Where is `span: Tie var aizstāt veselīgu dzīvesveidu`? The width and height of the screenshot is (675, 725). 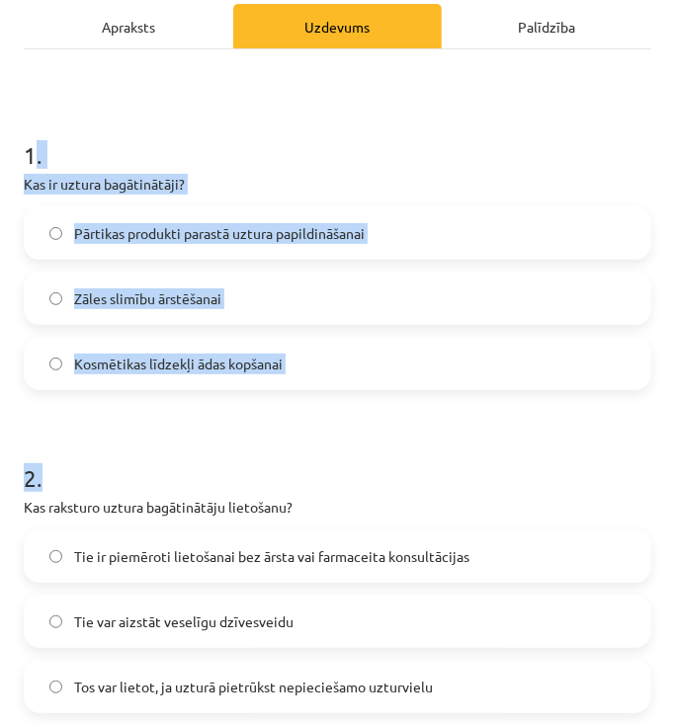 span: Tie var aizstāt veselīgu dzīvesveidu is located at coordinates (184, 621).